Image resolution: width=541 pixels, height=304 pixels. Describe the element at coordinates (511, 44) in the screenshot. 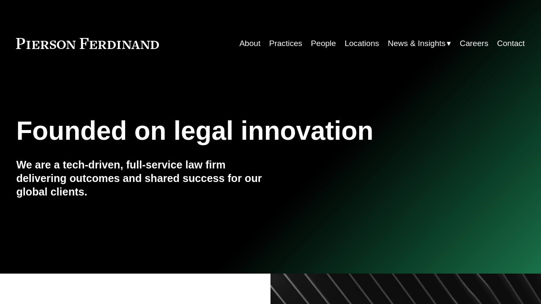

I see `a: Contact` at that location.